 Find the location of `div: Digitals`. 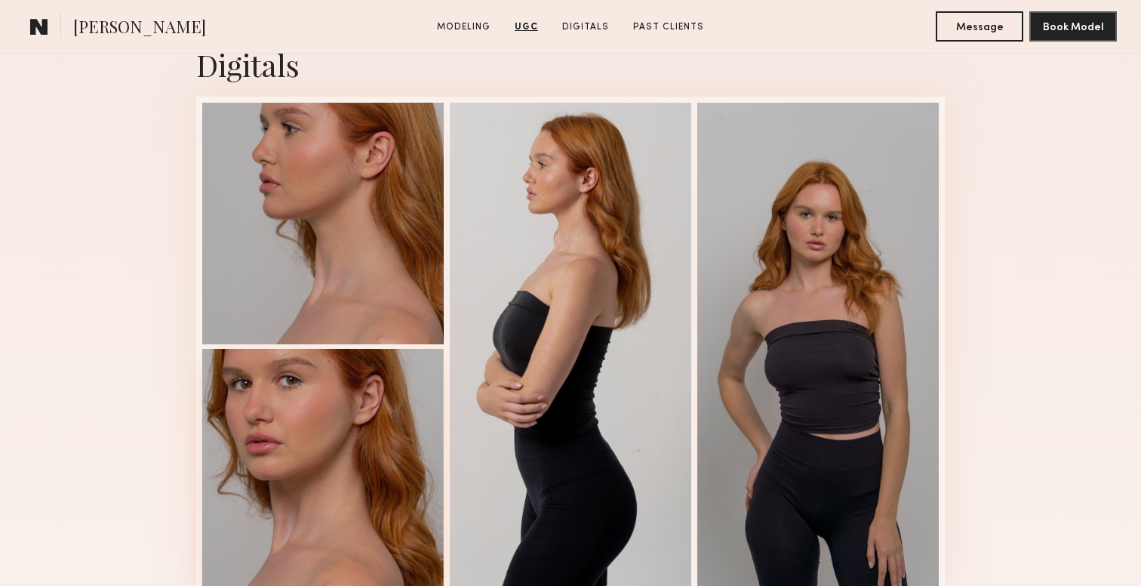

div: Digitals is located at coordinates (570, 64).